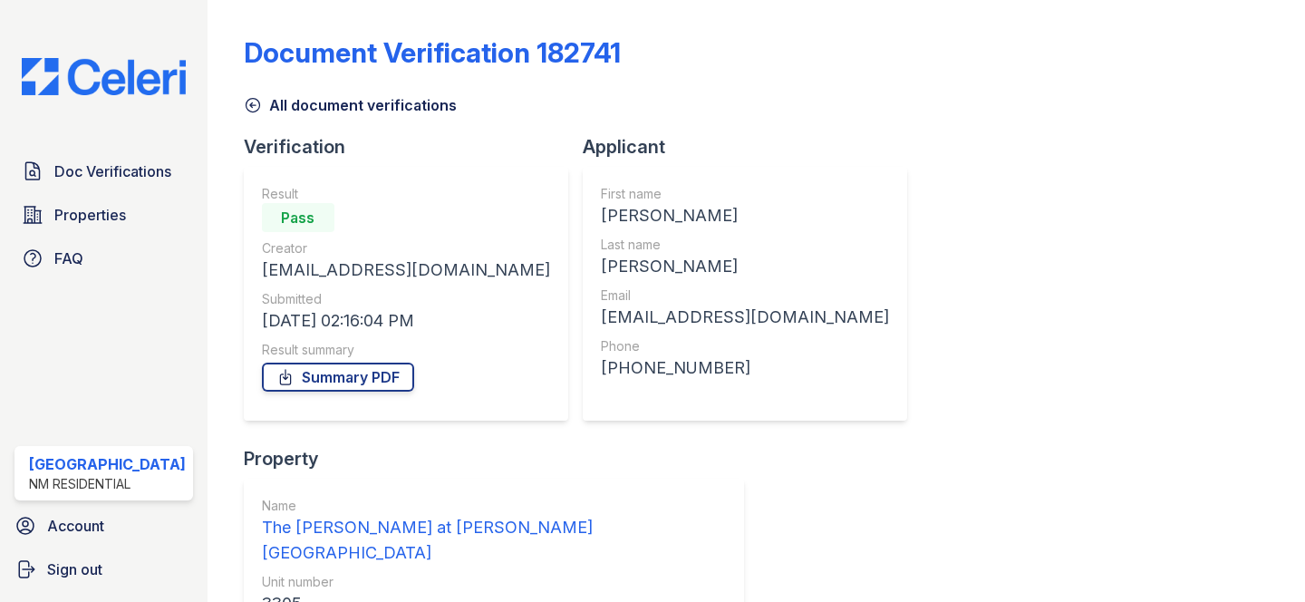 This screenshot has width=1305, height=602. What do you see at coordinates (103, 569) in the screenshot?
I see `a: Sign out` at bounding box center [103, 569].